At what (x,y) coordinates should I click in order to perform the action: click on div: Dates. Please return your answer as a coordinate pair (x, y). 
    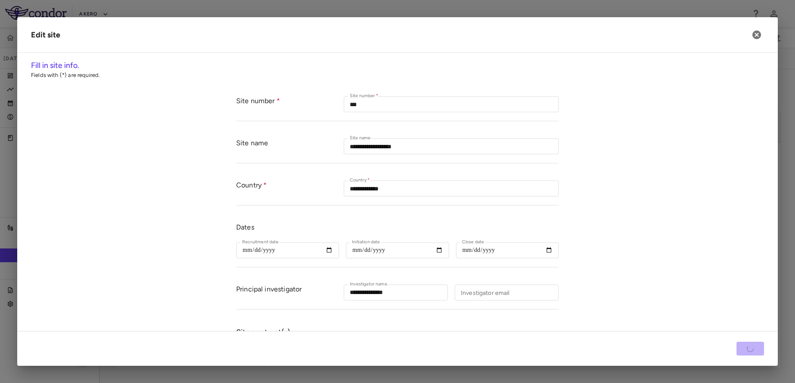
    Looking at the image, I should click on (398, 227).